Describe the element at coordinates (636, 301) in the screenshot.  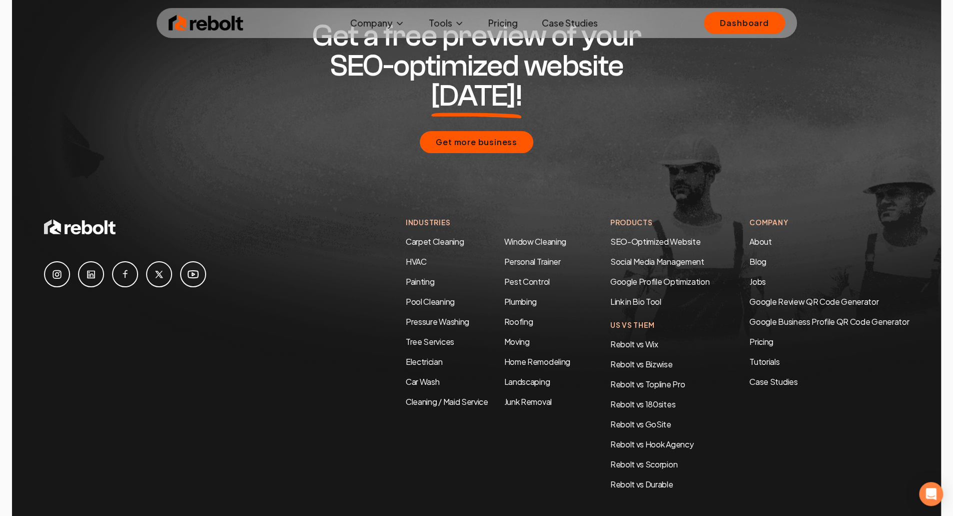
I see `a: Link in Bio Tool` at that location.